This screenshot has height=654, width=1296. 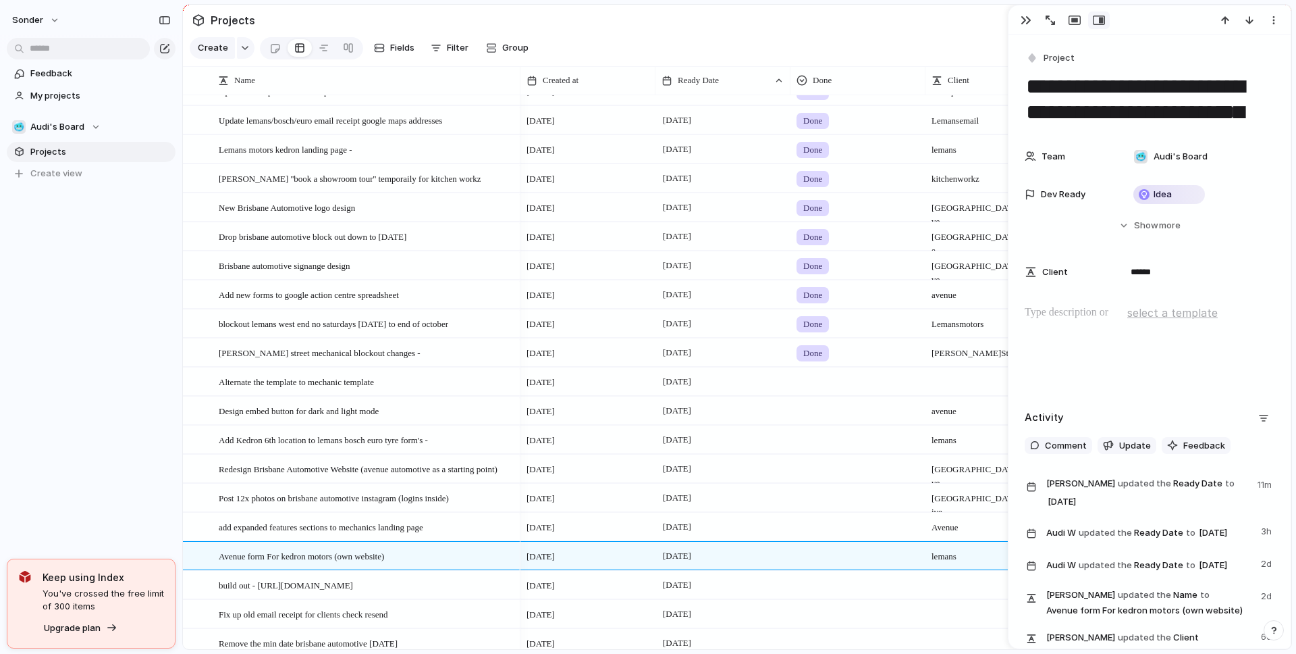 I want to click on button: Upgrade plan, so click(x=80, y=628).